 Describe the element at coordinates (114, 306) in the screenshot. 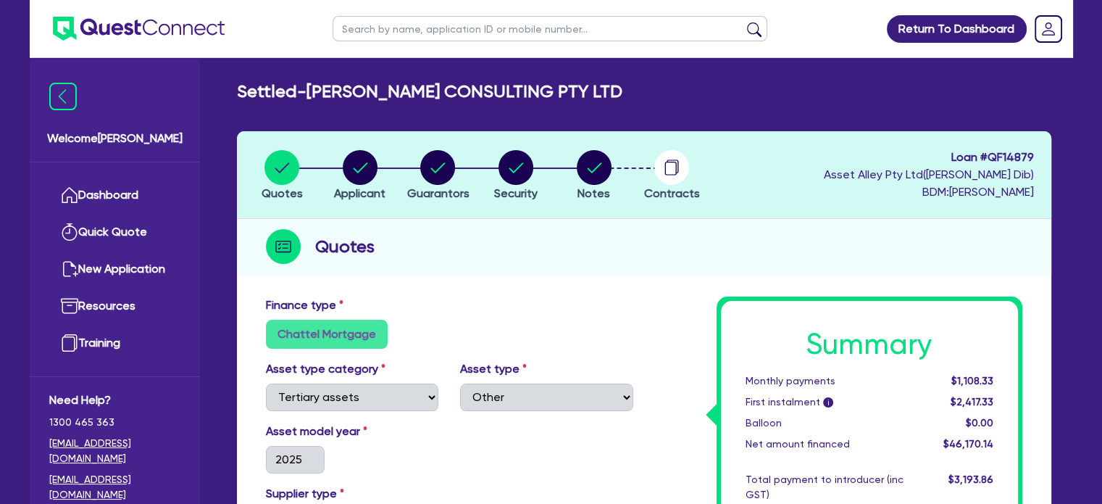

I see `a: Resources` at that location.